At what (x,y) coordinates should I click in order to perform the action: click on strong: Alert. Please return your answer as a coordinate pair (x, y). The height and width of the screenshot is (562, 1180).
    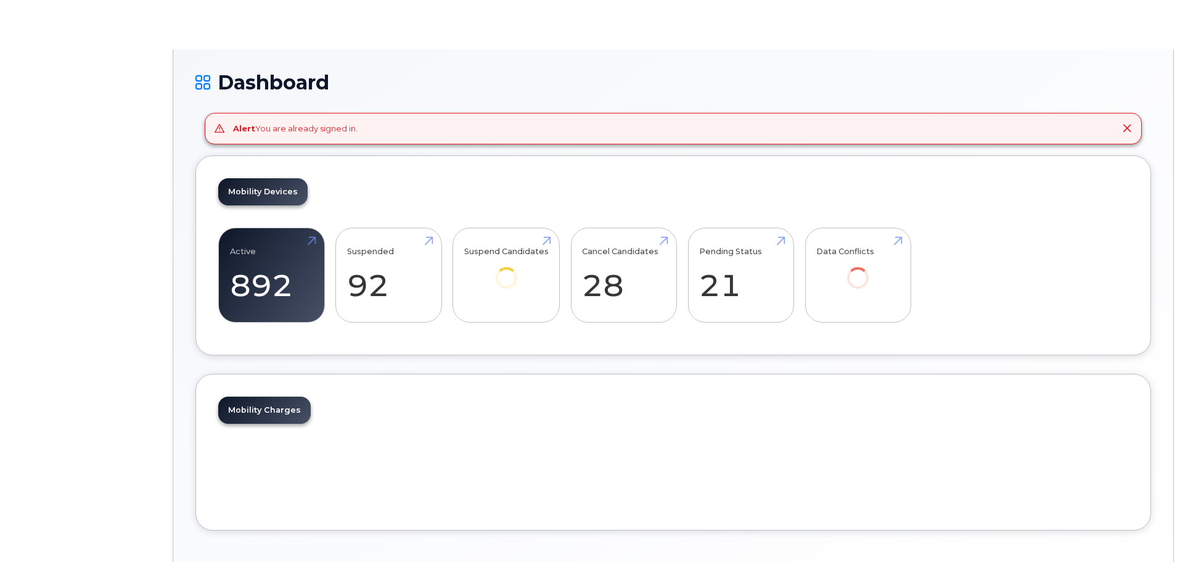
    Looking at the image, I should click on (244, 128).